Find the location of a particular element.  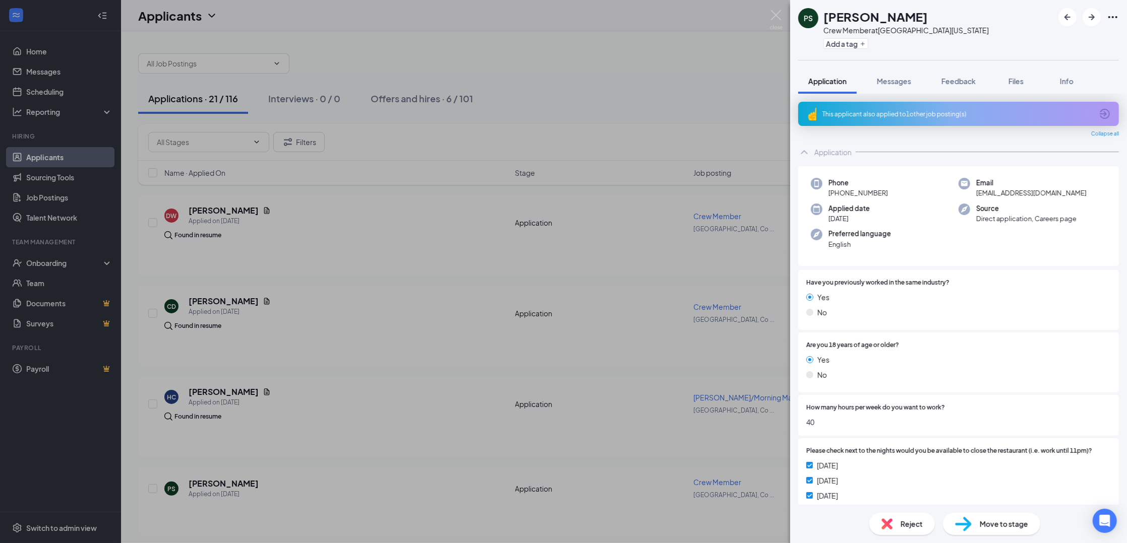

svg: Plus is located at coordinates (862, 44).